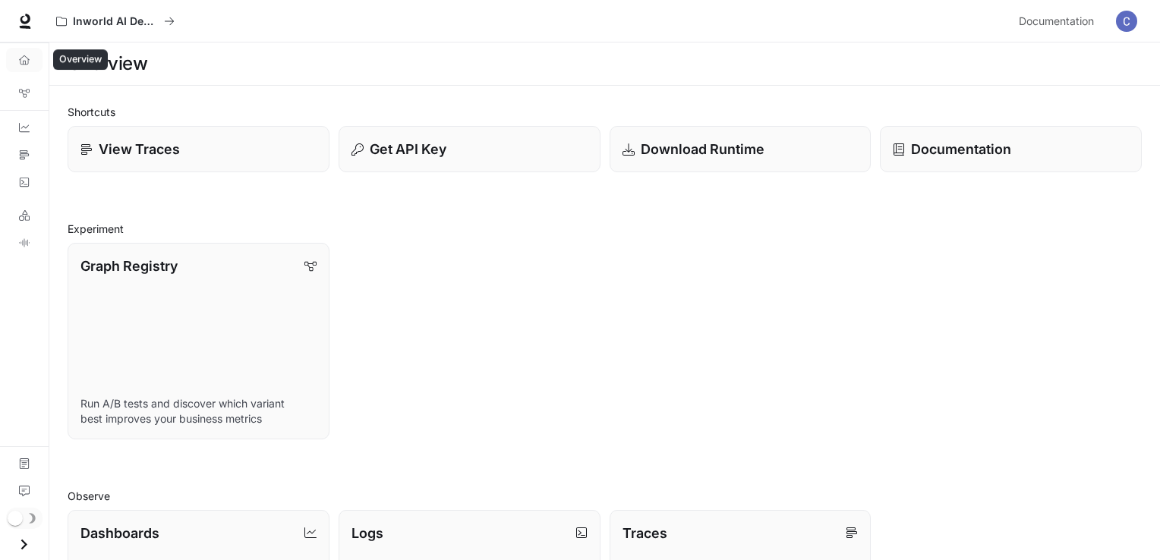 This screenshot has width=1160, height=560. I want to click on p: Download Runtime, so click(702, 149).